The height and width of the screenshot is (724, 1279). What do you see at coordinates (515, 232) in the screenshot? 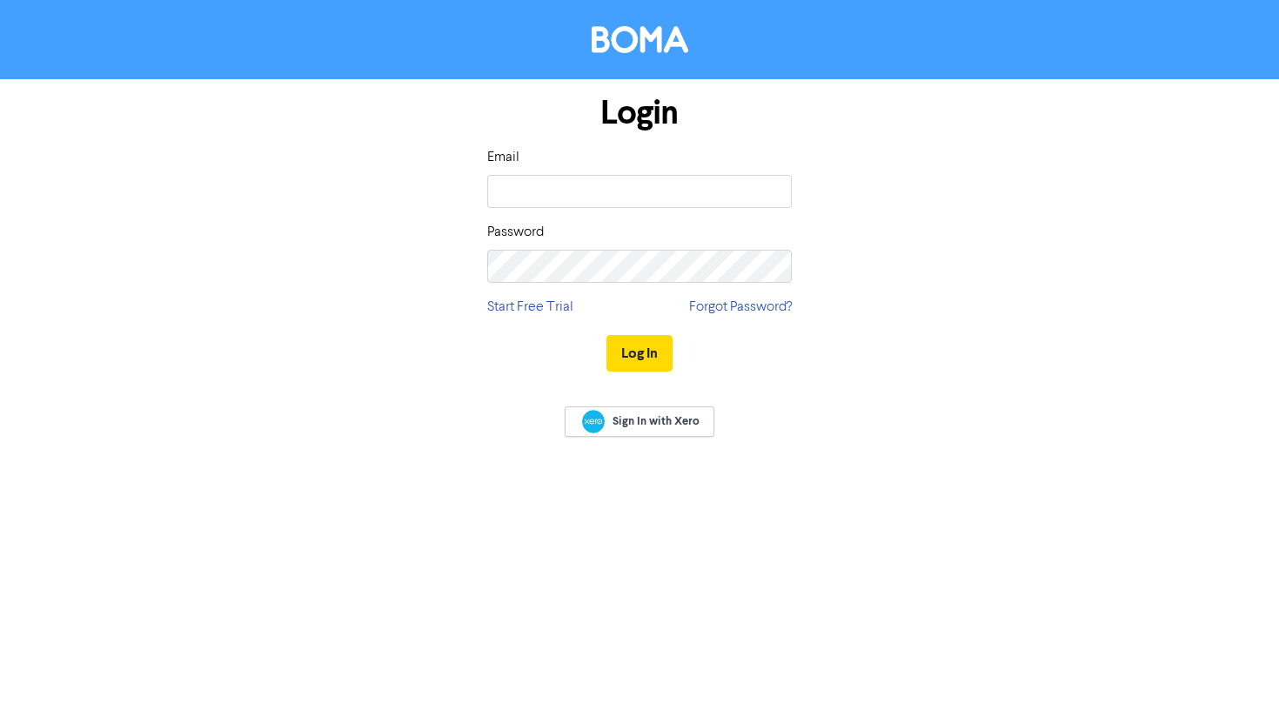
I see `label: Password` at bounding box center [515, 232].